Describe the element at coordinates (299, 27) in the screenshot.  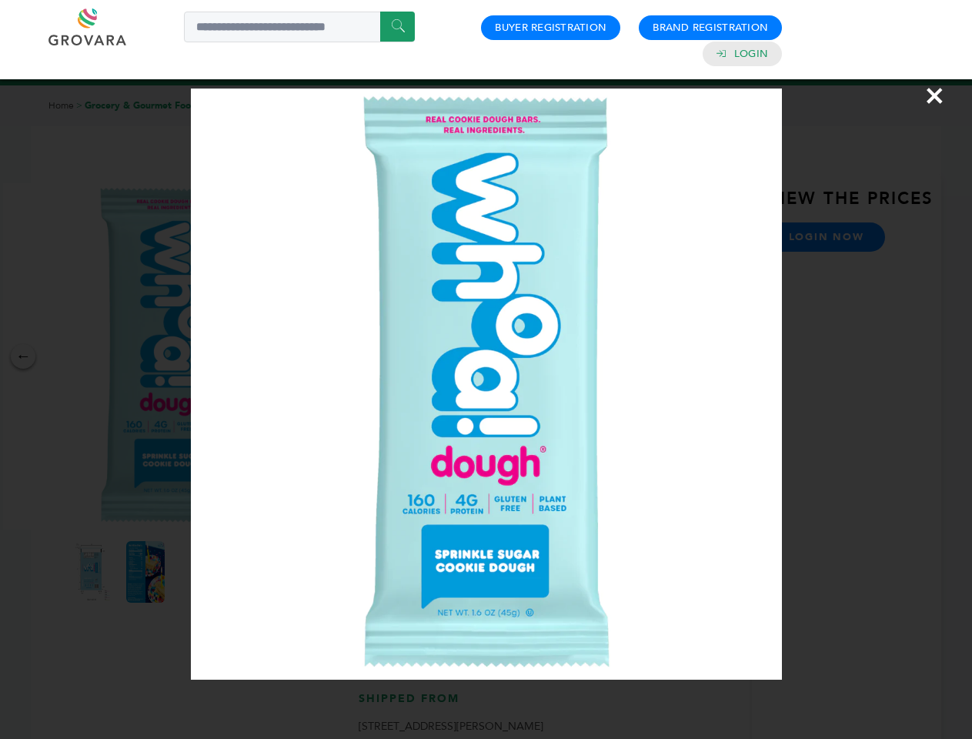
I see `input: Search a product or brand...` at that location.